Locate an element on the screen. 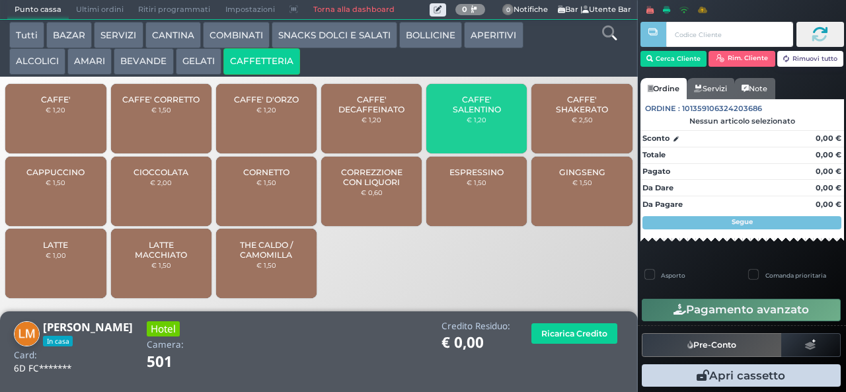  button: AMARI is located at coordinates (89, 61).